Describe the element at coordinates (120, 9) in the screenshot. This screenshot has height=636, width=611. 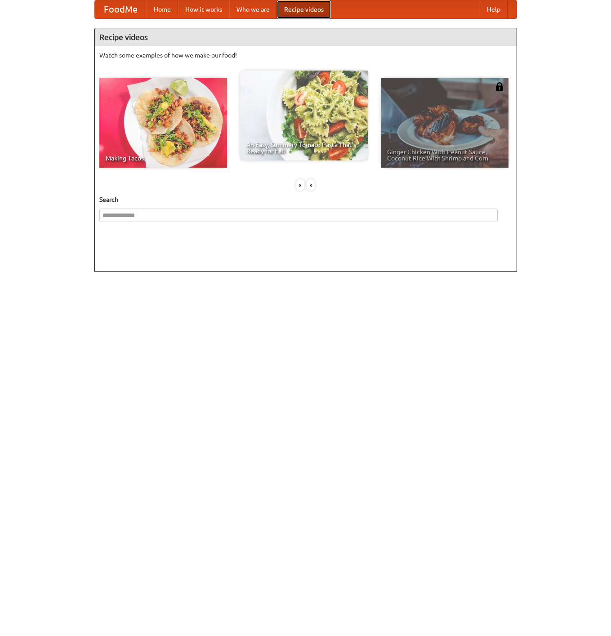
I see `a: FoodMe` at that location.